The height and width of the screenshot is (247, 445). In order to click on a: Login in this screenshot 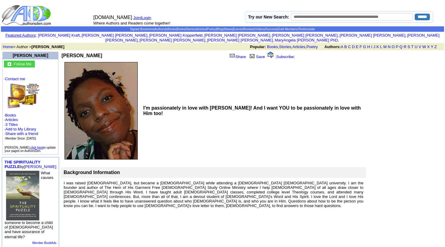, I will do `click(147, 18)`.